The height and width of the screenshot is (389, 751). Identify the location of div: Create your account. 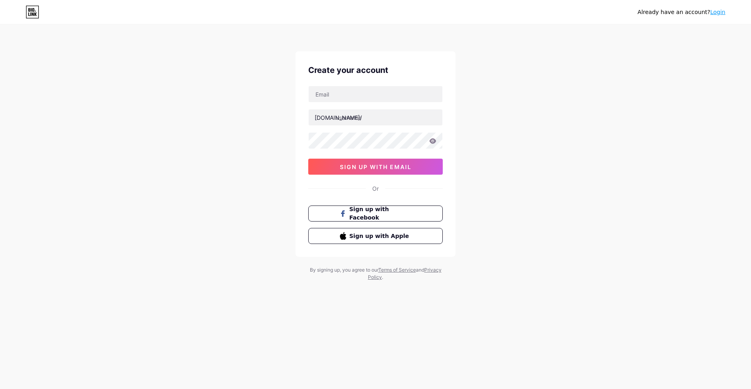
(376, 70).